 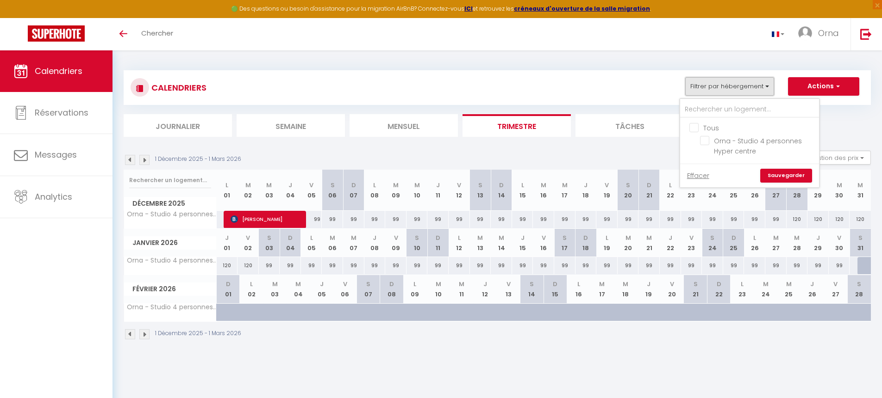 I want to click on button: Filtrer par hébergement, so click(x=729, y=87).